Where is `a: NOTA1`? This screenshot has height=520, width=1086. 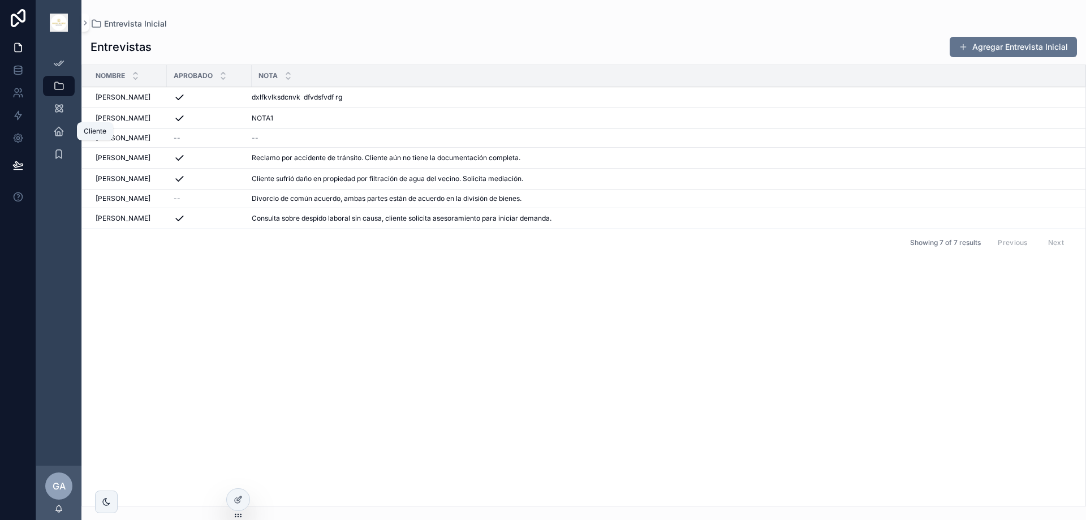
a: NOTA1 is located at coordinates (662, 118).